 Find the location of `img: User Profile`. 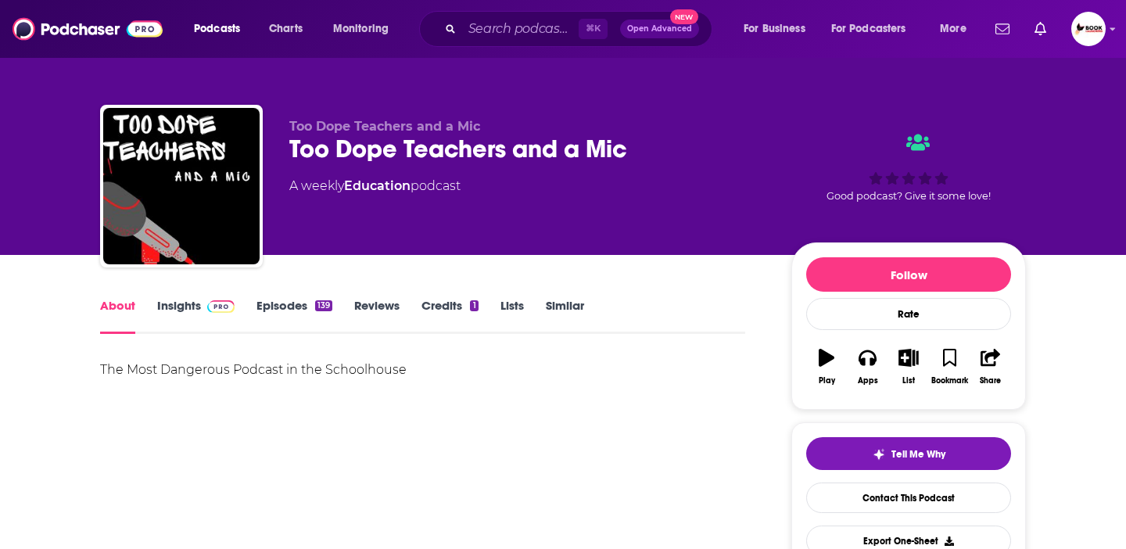

img: User Profile is located at coordinates (1088, 29).